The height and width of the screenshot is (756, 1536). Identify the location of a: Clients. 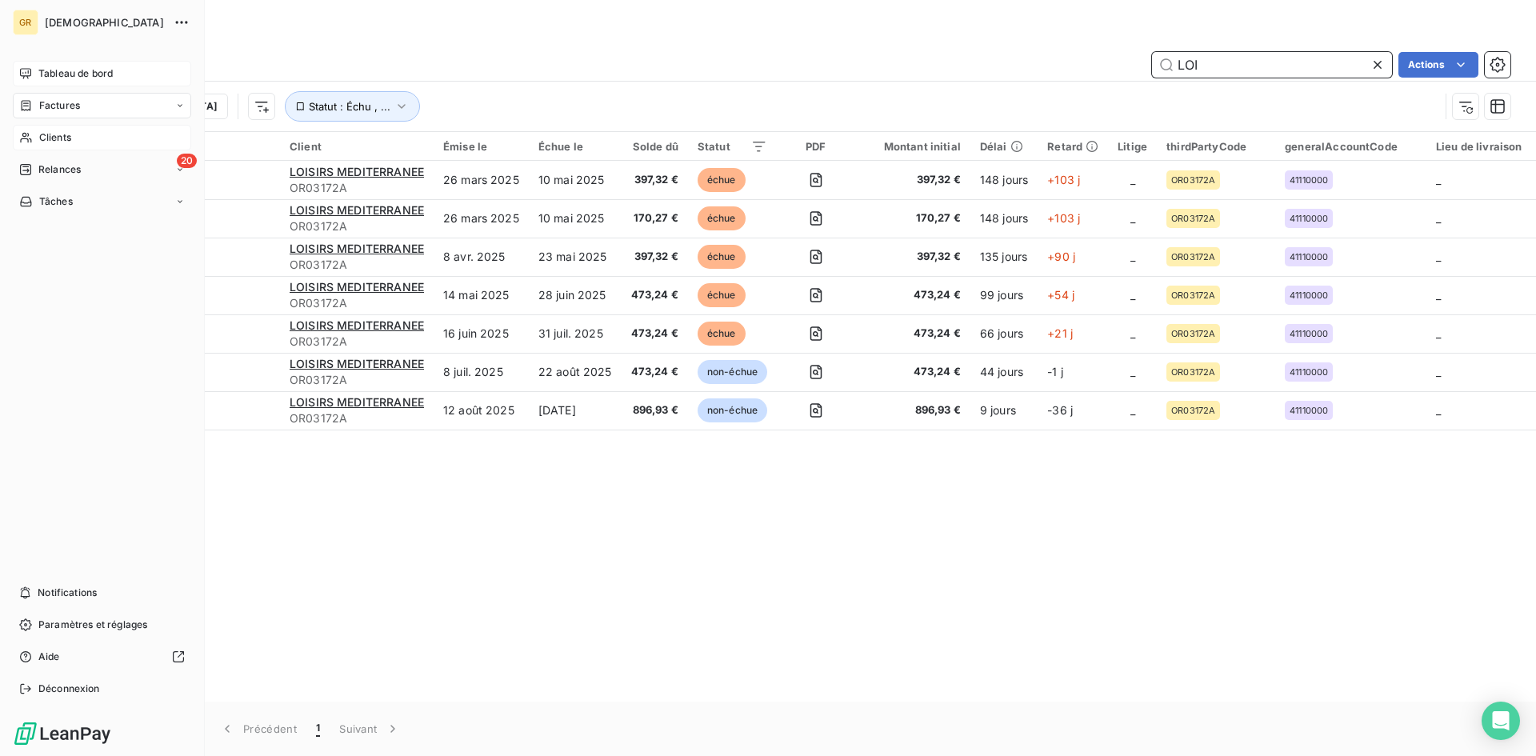
(102, 138).